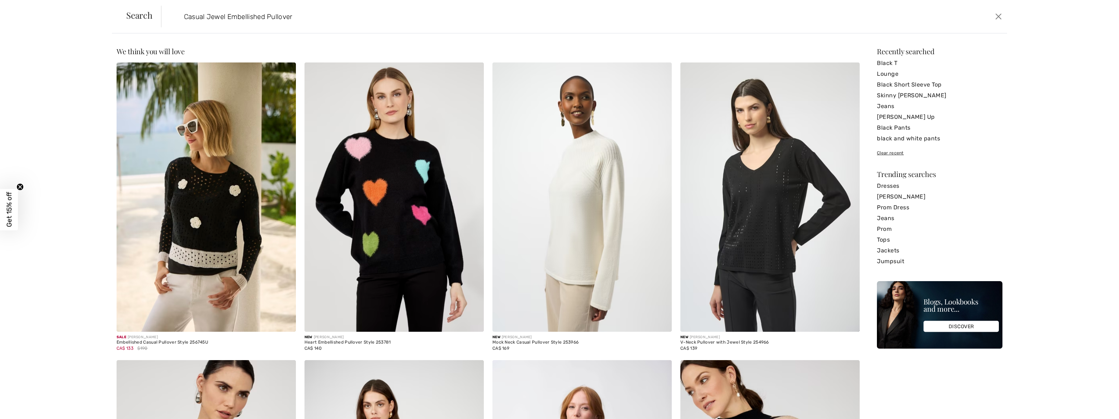 The height and width of the screenshot is (419, 1119). Describe the element at coordinates (940, 229) in the screenshot. I see `a: Prom` at that location.